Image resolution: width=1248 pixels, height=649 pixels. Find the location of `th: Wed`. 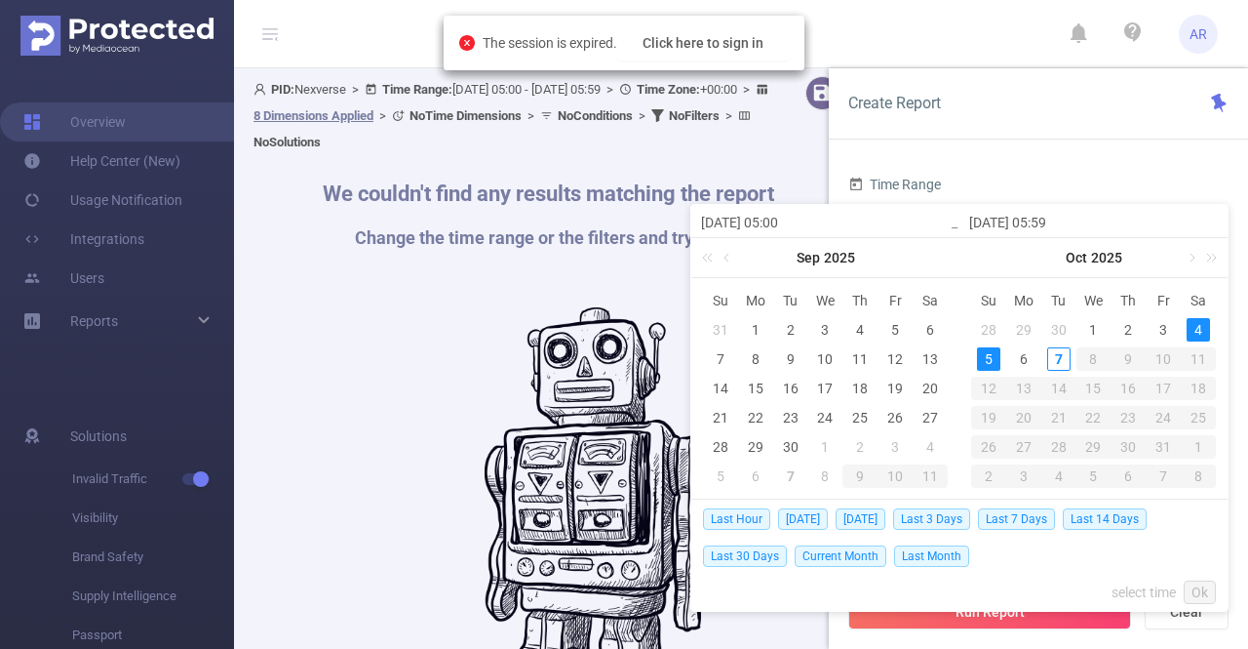

th: Wed is located at coordinates (826, 300).